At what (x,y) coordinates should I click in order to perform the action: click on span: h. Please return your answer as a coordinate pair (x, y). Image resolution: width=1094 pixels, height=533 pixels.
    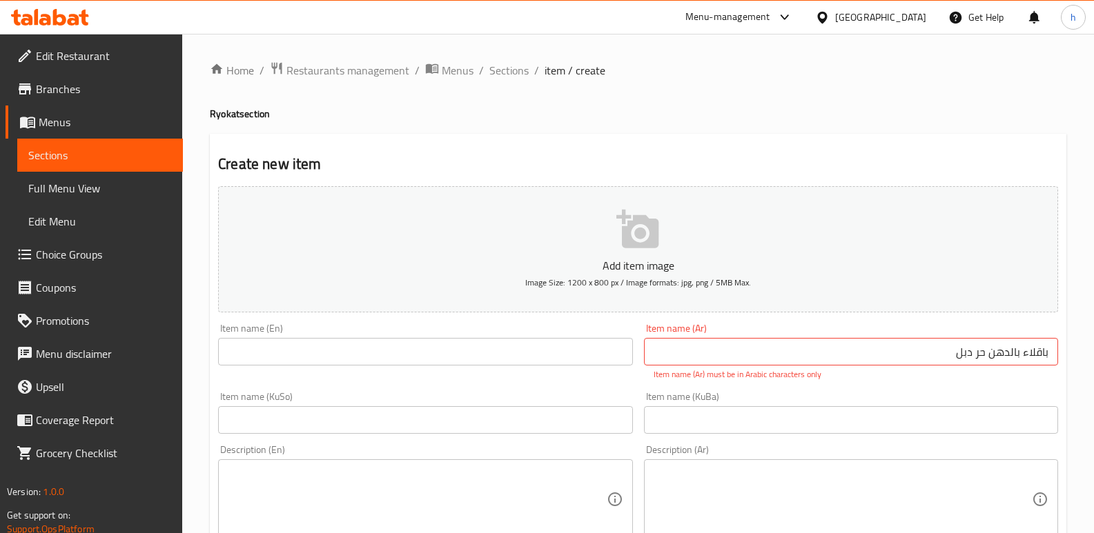
    Looking at the image, I should click on (1073, 17).